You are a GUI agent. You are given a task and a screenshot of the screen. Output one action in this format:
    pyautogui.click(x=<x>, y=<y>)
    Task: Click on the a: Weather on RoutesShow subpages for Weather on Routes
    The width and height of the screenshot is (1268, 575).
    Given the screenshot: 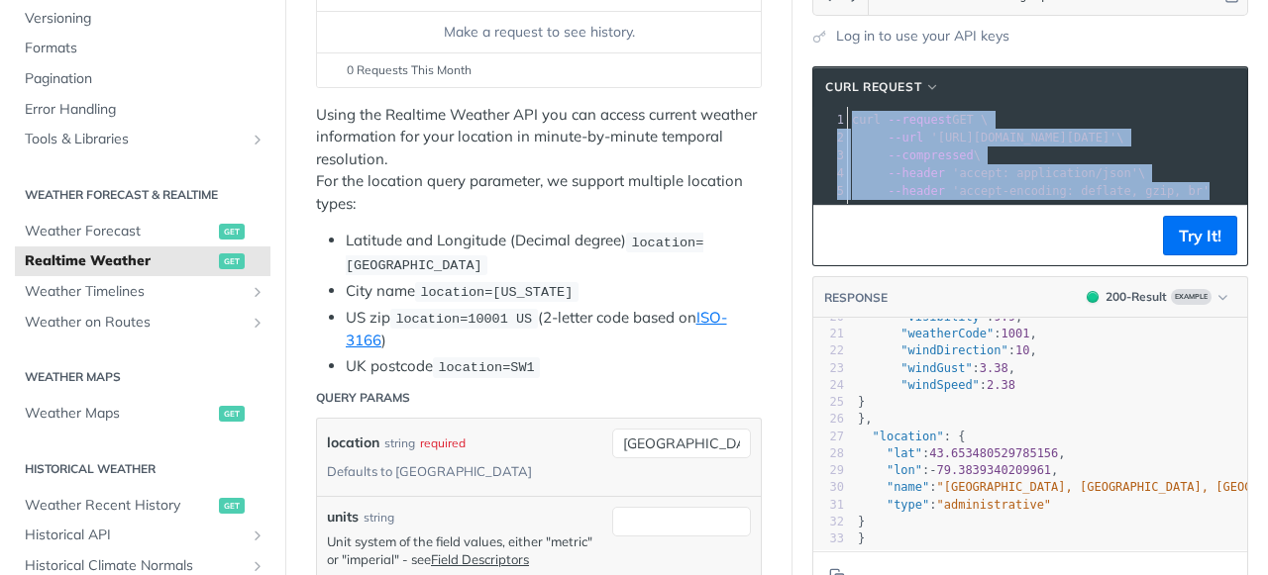 What is the action you would take?
    pyautogui.click(x=143, y=323)
    